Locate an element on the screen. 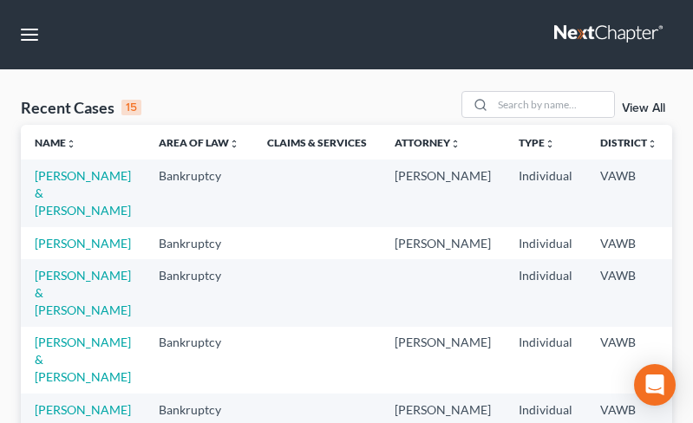 The width and height of the screenshot is (693, 423). a: Attorneyunfold_more is located at coordinates (428, 142).